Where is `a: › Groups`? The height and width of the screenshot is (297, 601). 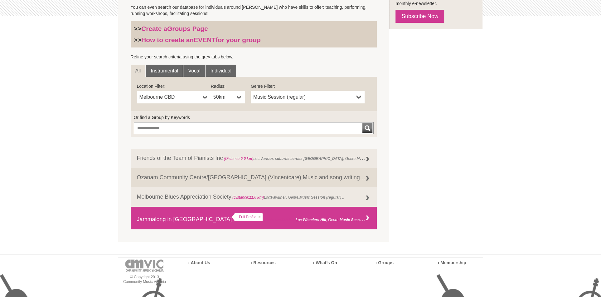 a: › Groups is located at coordinates (384, 262).